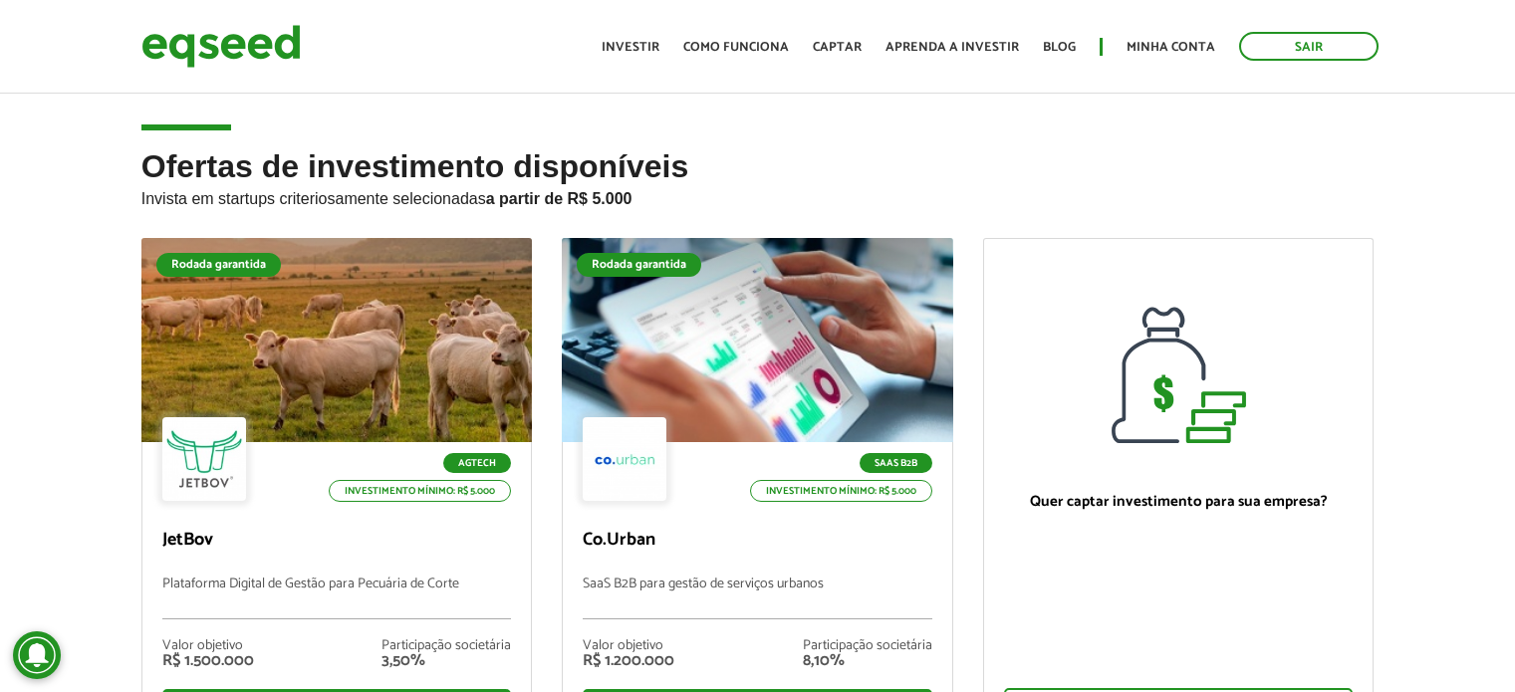 The image size is (1515, 692). I want to click on a: Sair, so click(1308, 46).